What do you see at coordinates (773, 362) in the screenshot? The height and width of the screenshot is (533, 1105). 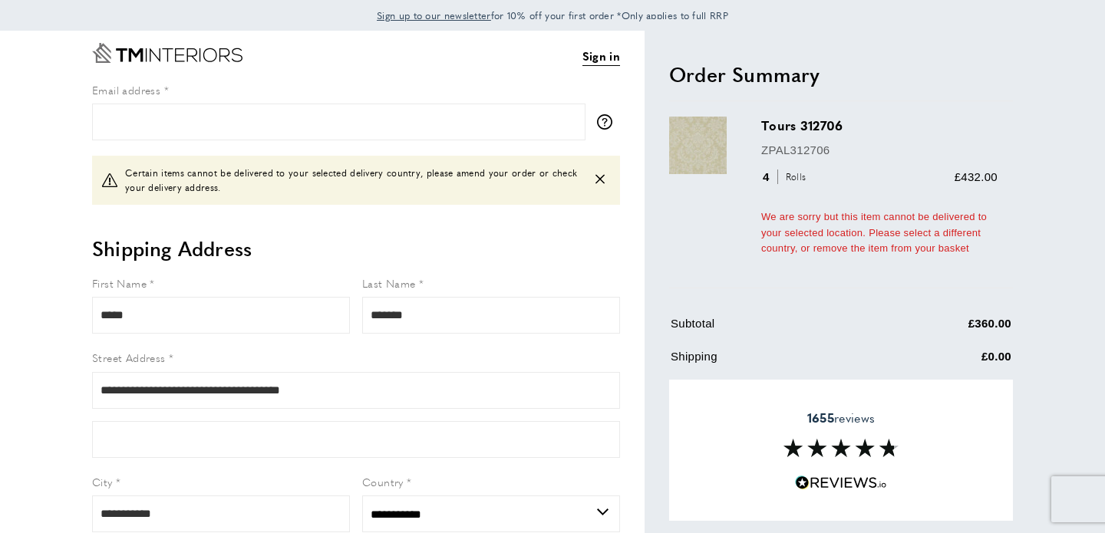 I see `td: Shipping` at bounding box center [773, 362].